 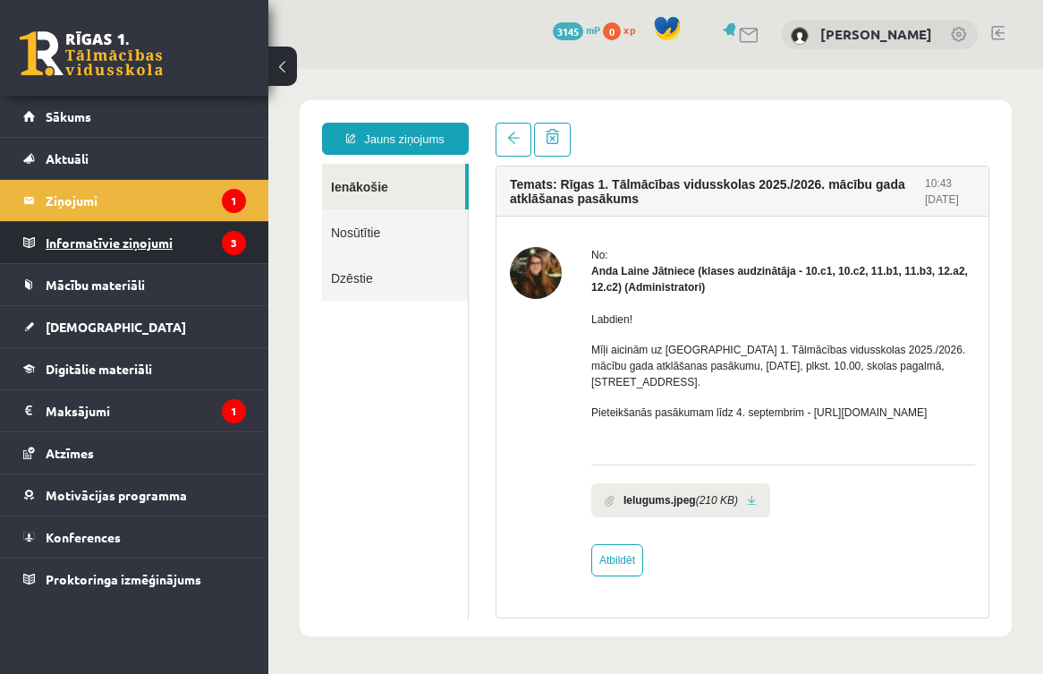 I want to click on a: Atbildēt, so click(x=349, y=491).